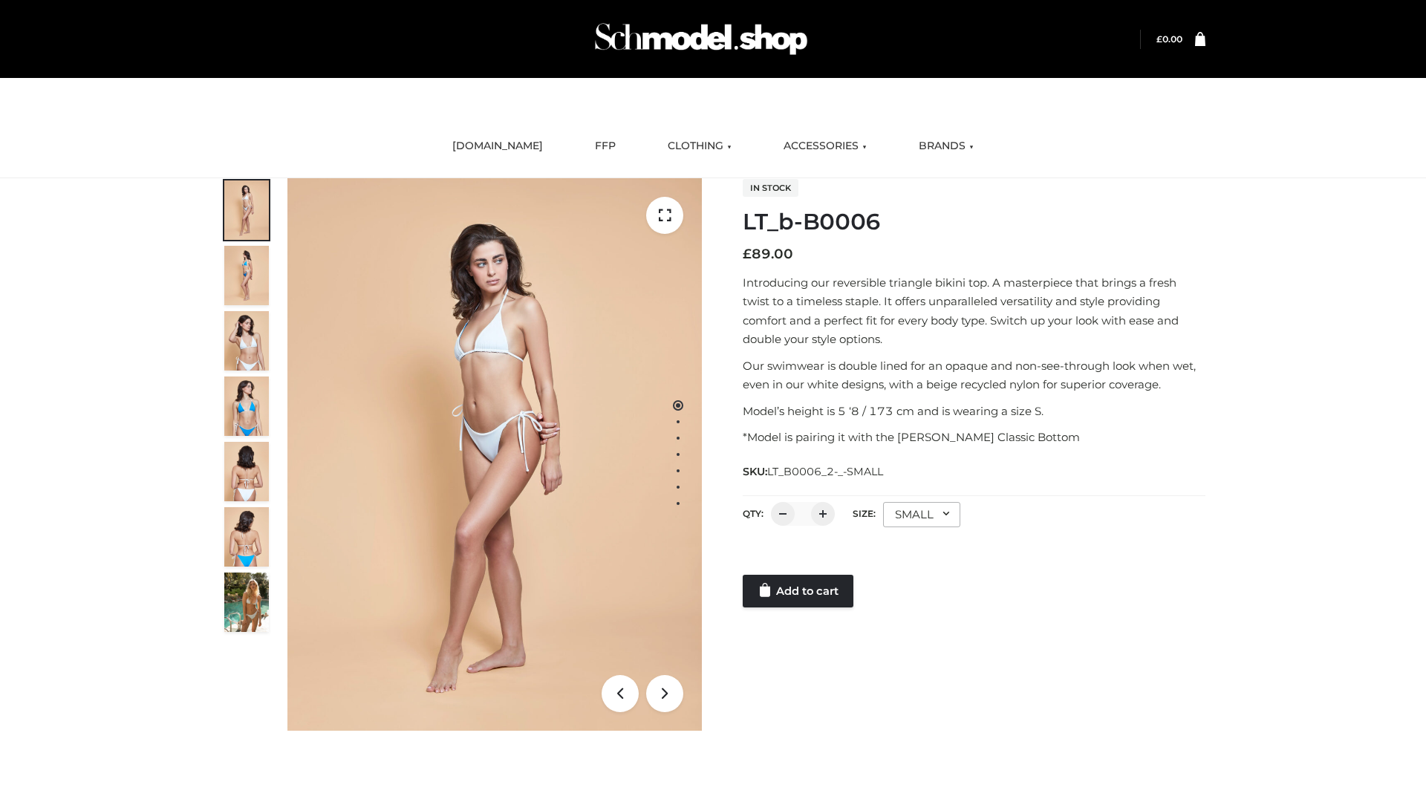  What do you see at coordinates (768, 254) in the screenshot?
I see `bdi: 89.00` at bounding box center [768, 254].